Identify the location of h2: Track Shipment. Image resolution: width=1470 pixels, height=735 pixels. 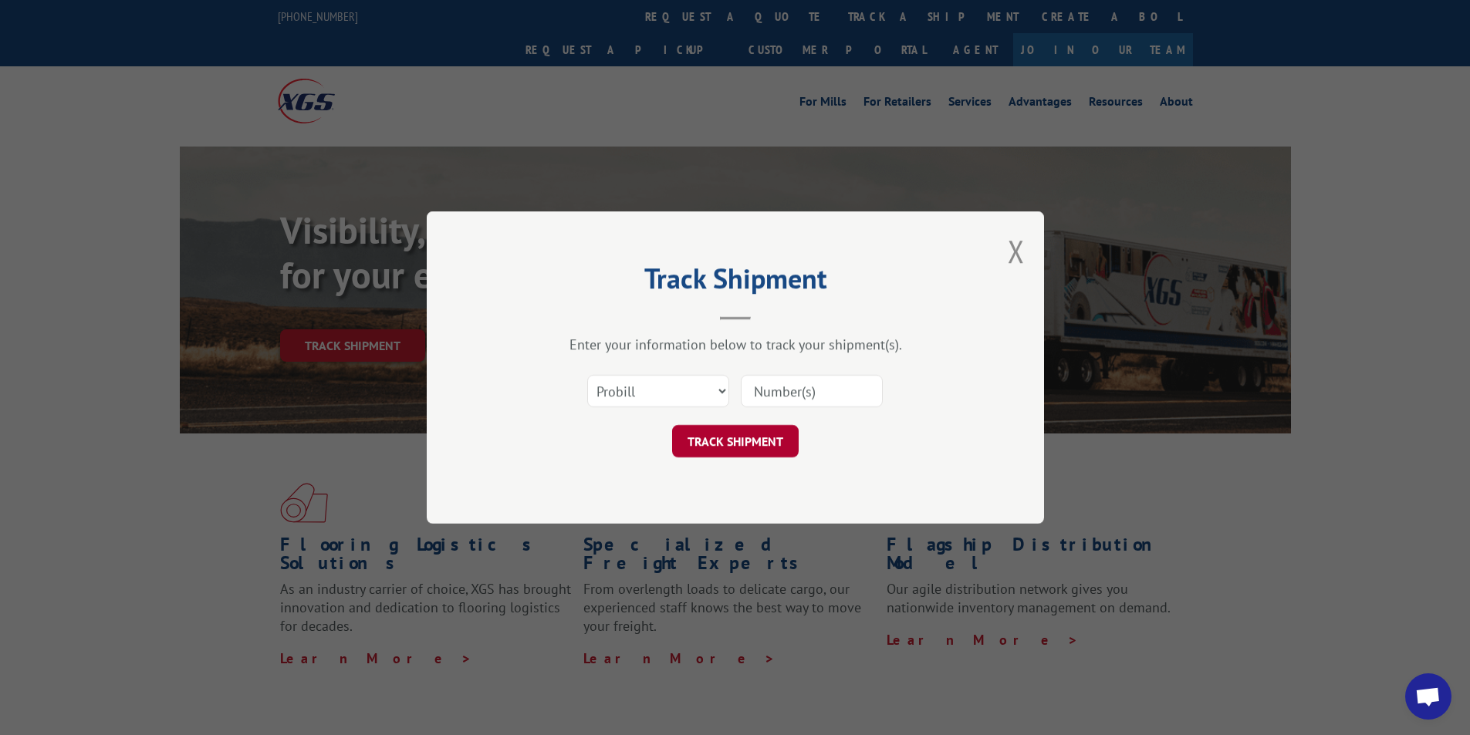
(735, 282).